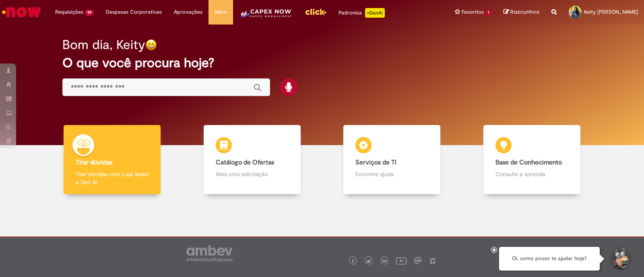  Describe the element at coordinates (89, 12) in the screenshot. I see `span: 99` at that location.